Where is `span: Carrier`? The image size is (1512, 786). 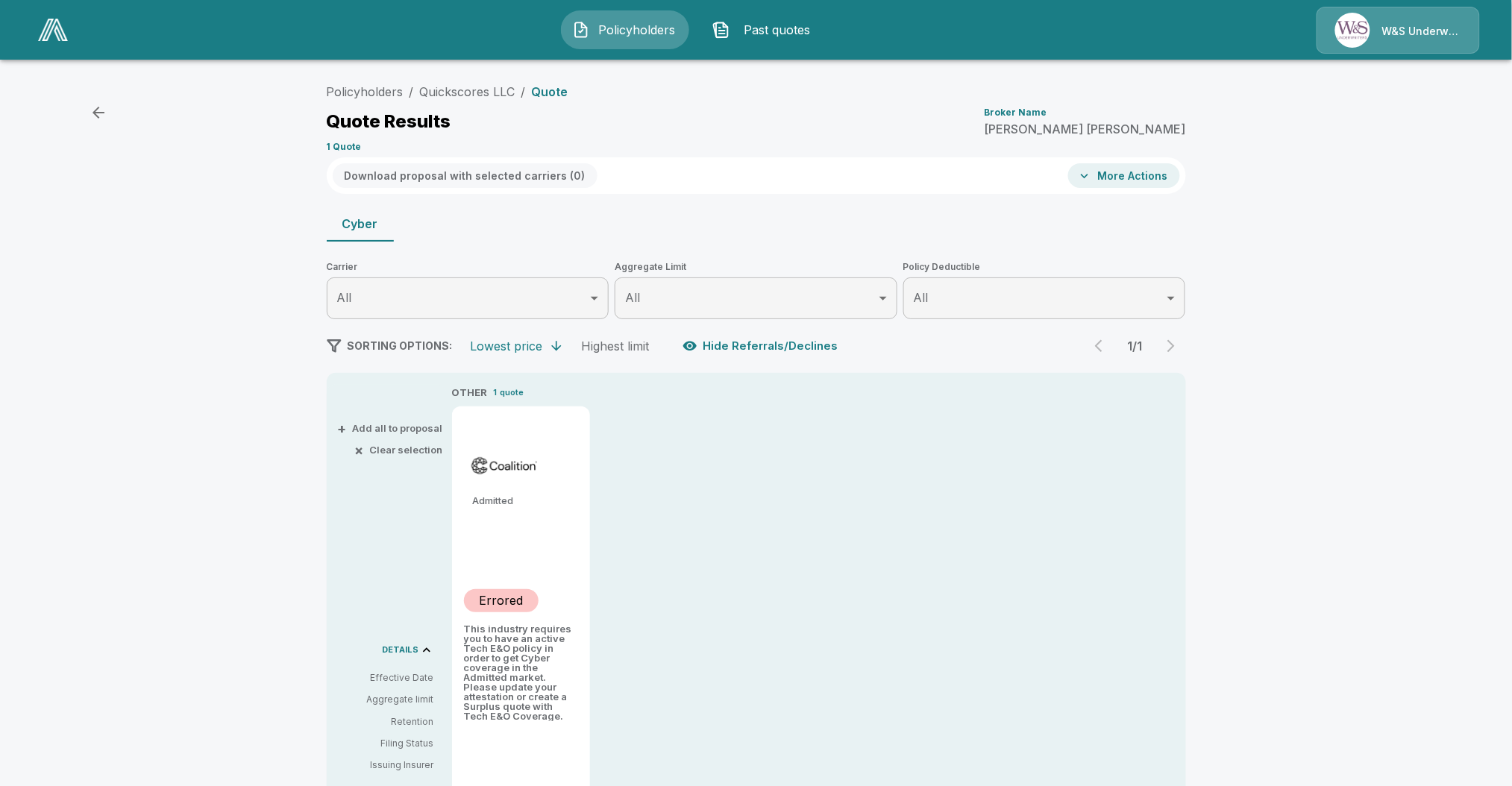 span: Carrier is located at coordinates (468, 267).